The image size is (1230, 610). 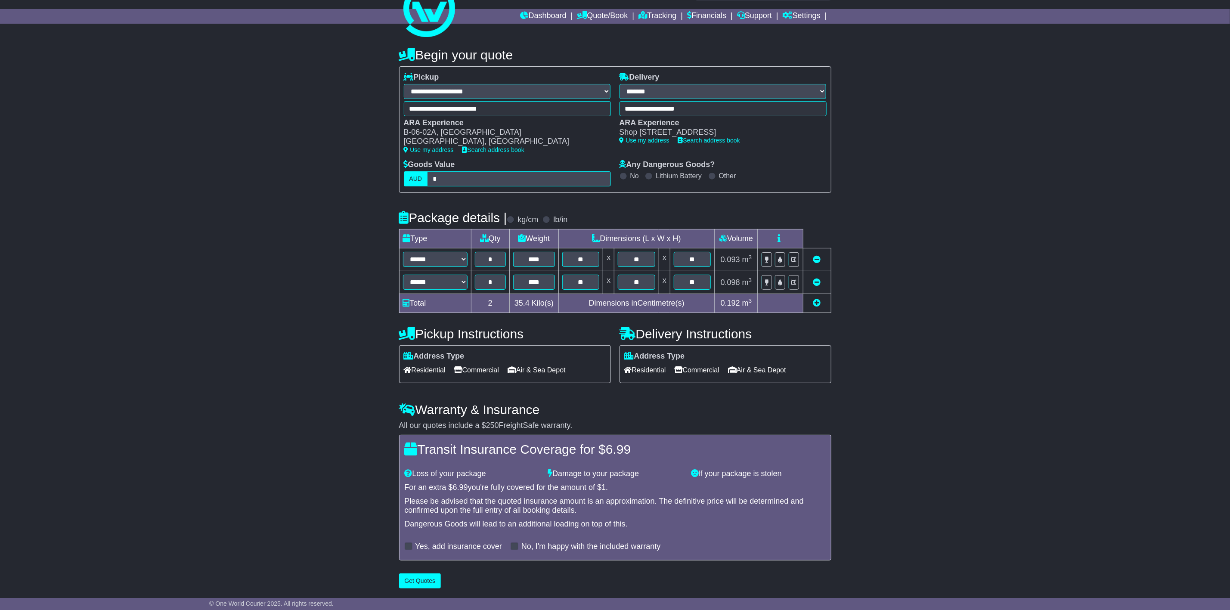 I want to click on label: No, so click(x=635, y=176).